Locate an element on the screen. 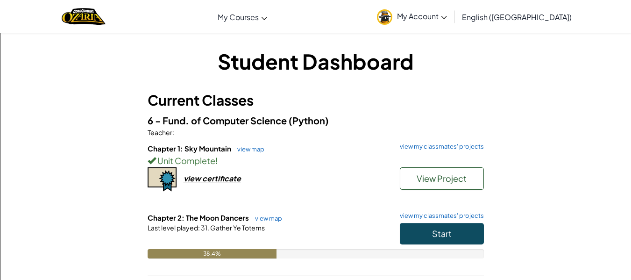 The image size is (631, 280). span: My Account is located at coordinates (422, 16).